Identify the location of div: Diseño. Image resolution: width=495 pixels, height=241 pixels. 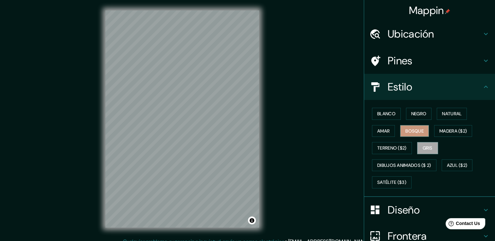
(429, 210).